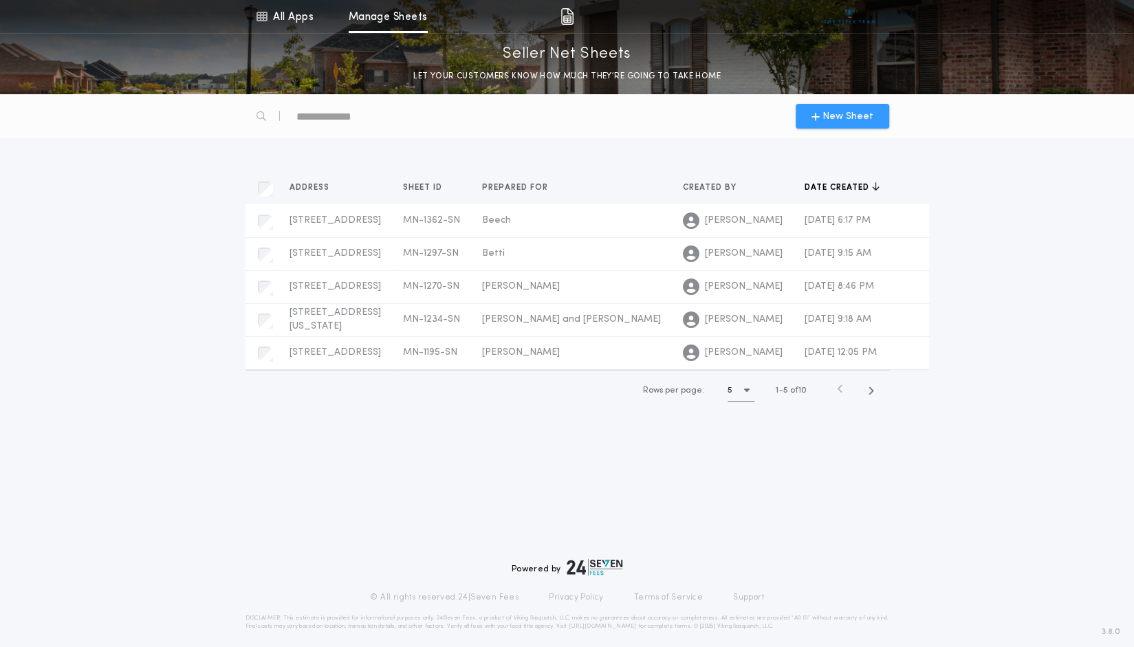 This screenshot has height=647, width=1134. What do you see at coordinates (741, 391) in the screenshot?
I see `button: 5` at bounding box center [741, 391].